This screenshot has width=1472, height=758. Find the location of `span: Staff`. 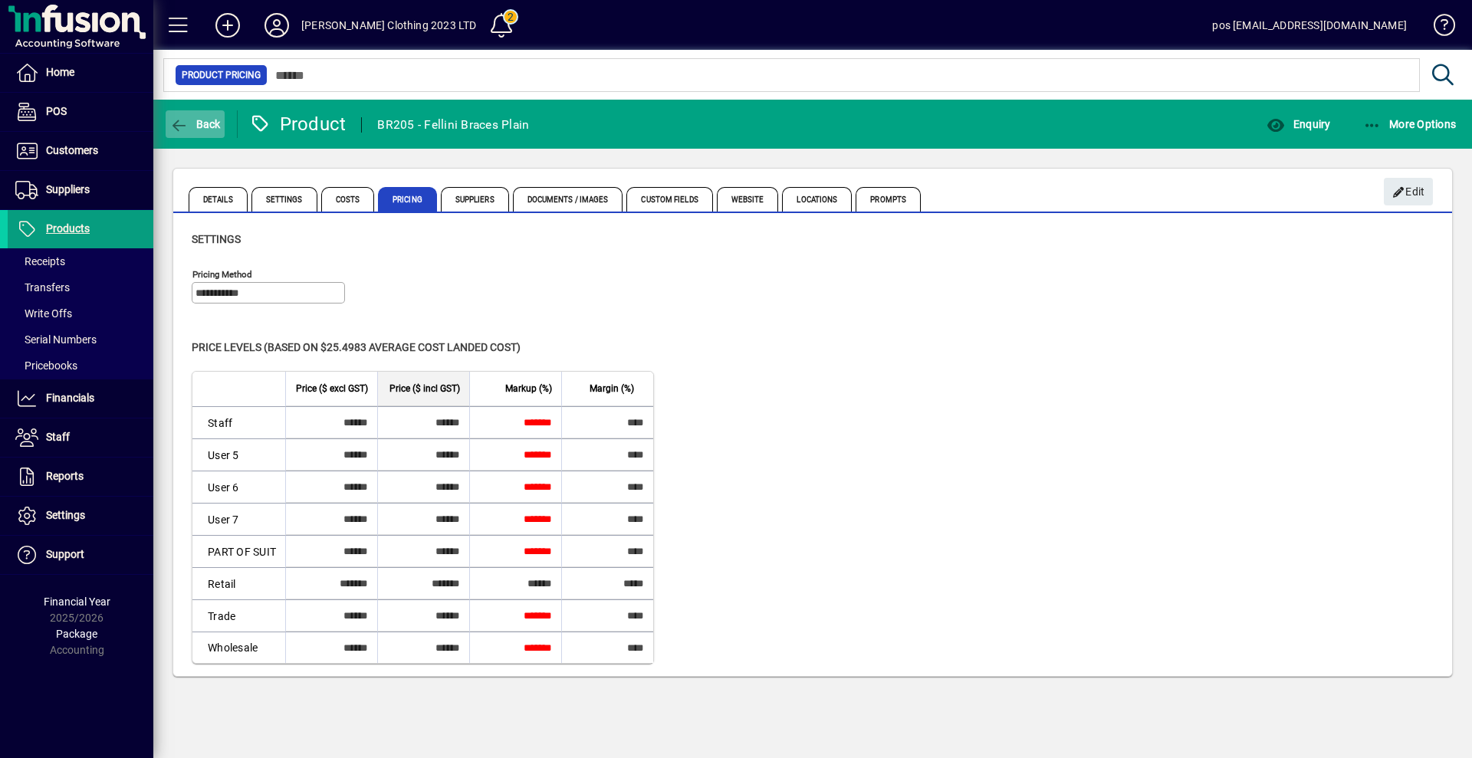

span: Staff is located at coordinates (58, 437).